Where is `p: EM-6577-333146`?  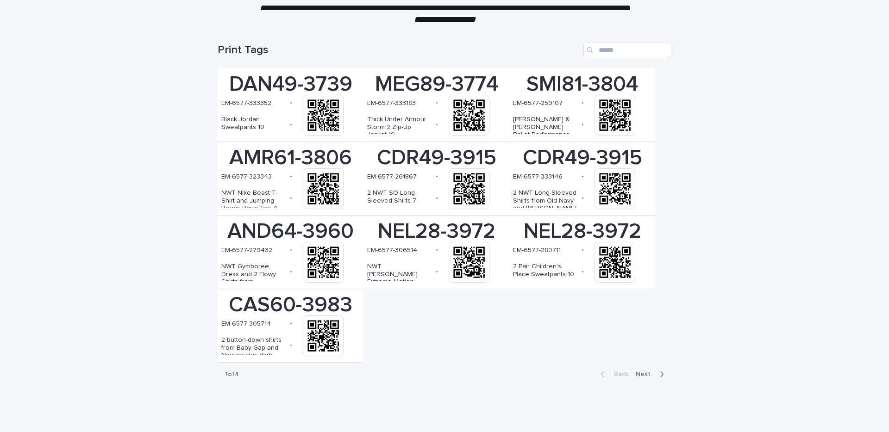 p: EM-6577-333146 is located at coordinates (537, 177).